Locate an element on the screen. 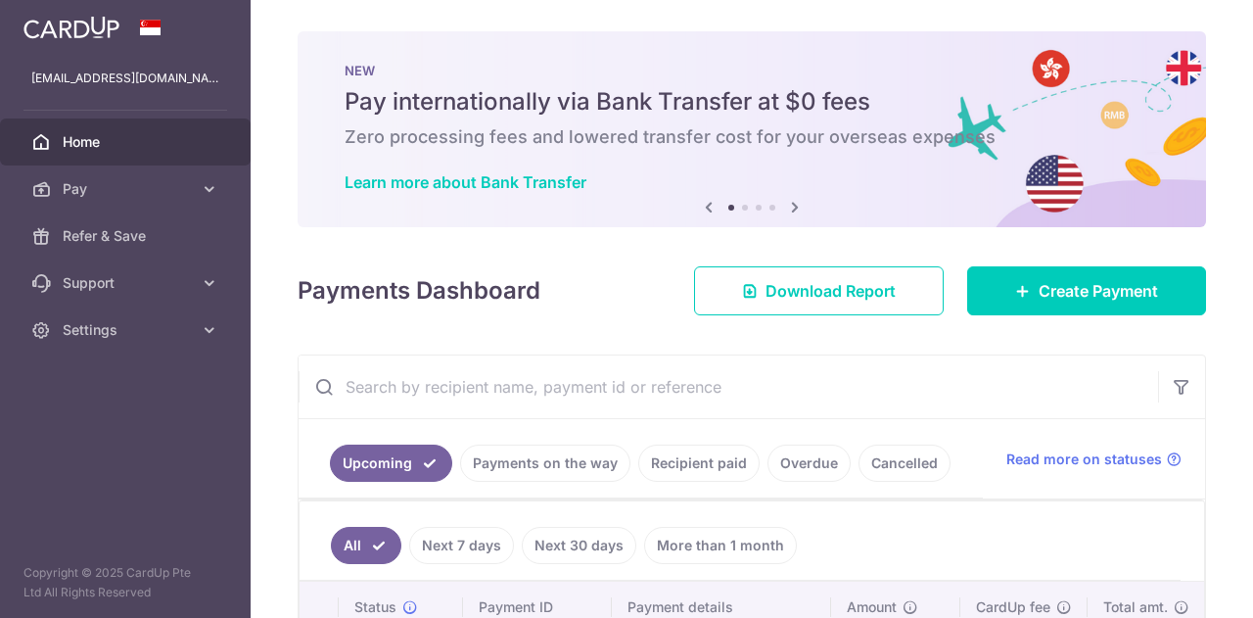  h6: Zero processing fees and lowered transfer cost for your overseas expenses is located at coordinates (752, 137).